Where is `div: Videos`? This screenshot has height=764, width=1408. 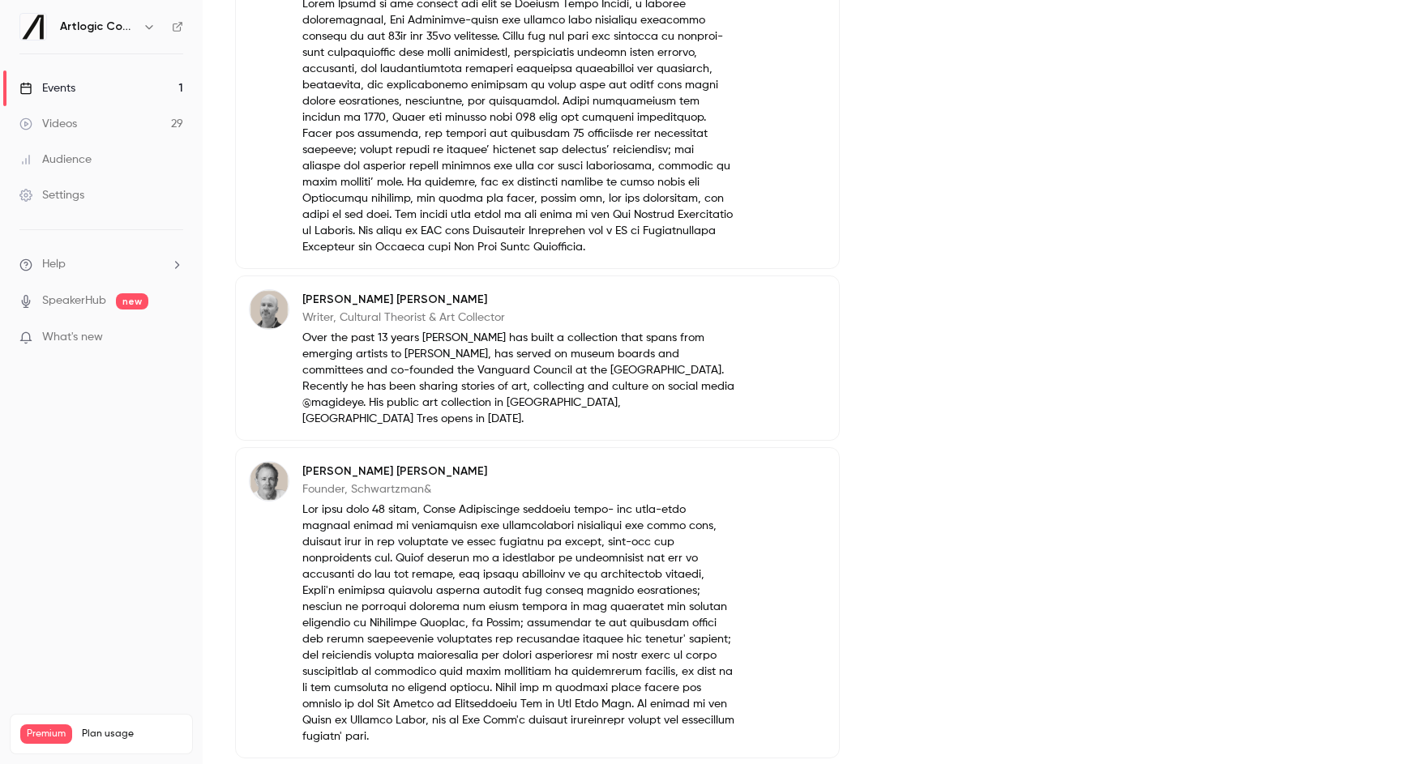 div: Videos is located at coordinates (48, 124).